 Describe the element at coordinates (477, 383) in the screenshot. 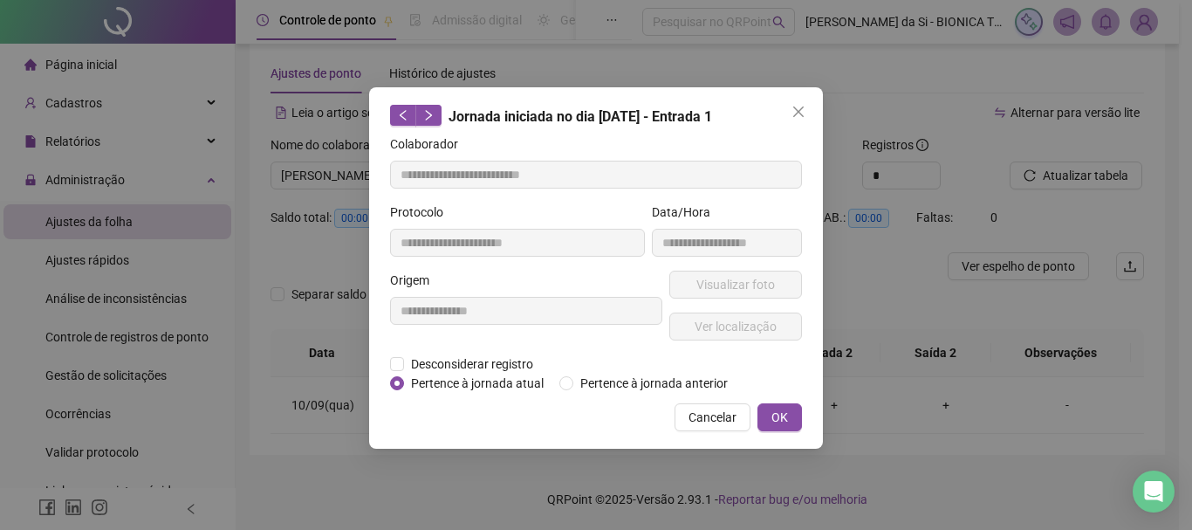

I see `span: Pertence à jornada atual` at that location.